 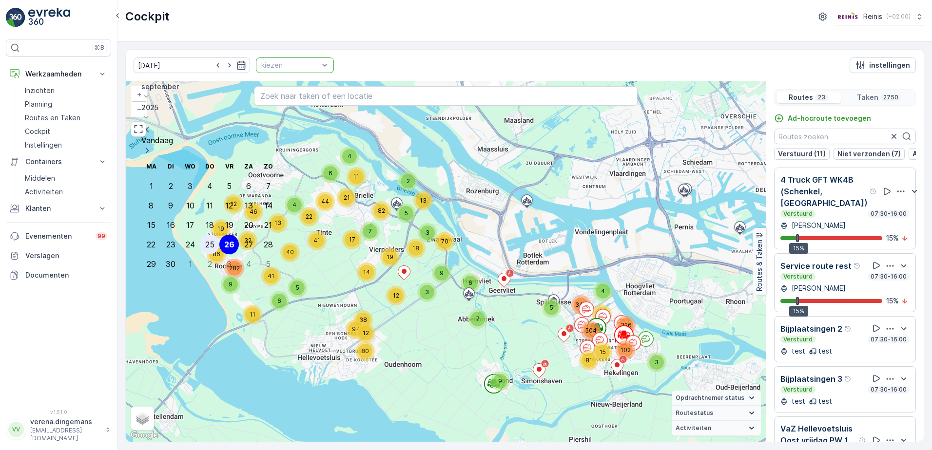 I want to click on div: 84, so click(x=602, y=314).